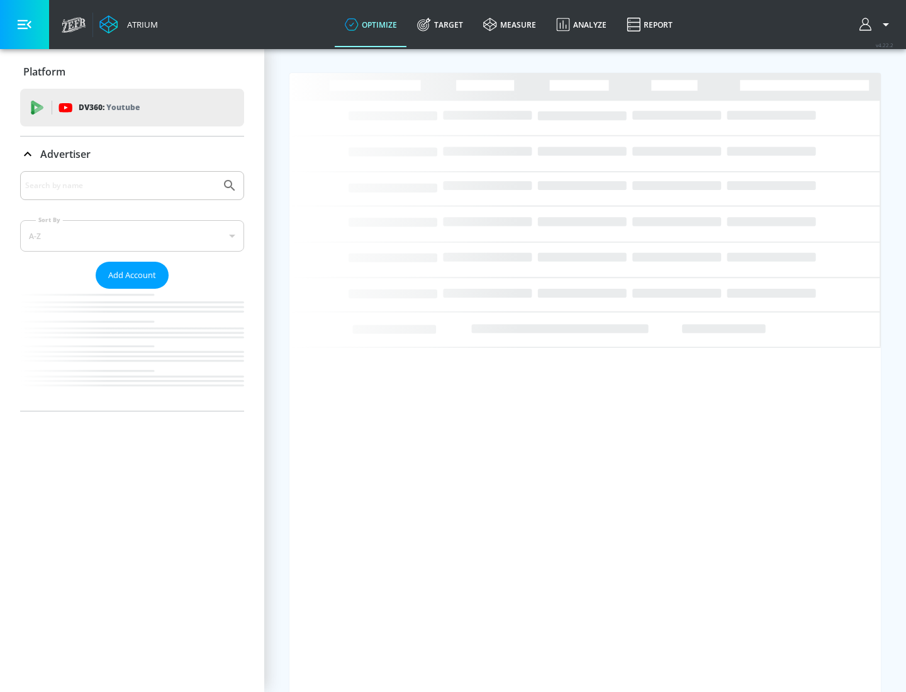 The width and height of the screenshot is (906, 692). What do you see at coordinates (128, 25) in the screenshot?
I see `a: Atrium` at bounding box center [128, 25].